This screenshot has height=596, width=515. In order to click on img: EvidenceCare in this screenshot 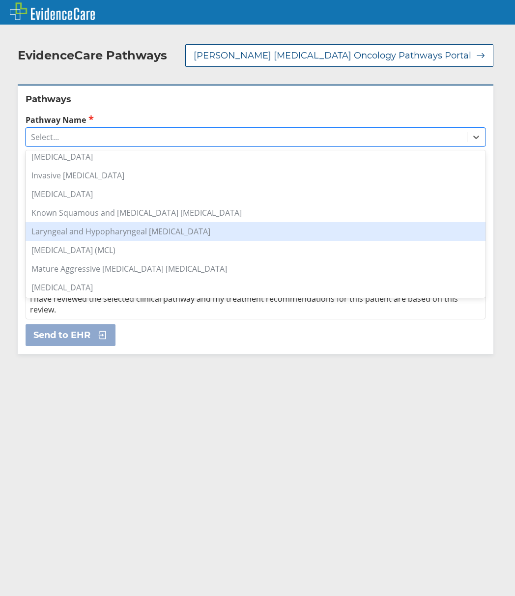, I will do `click(52, 11)`.